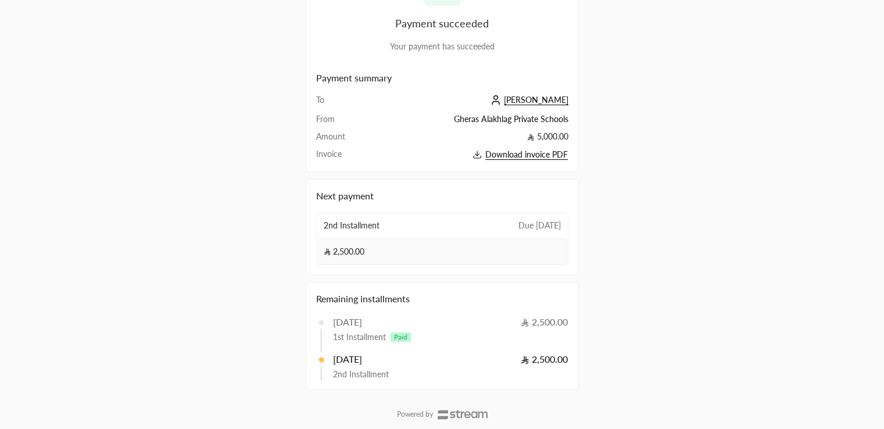 The width and height of the screenshot is (884, 429). What do you see at coordinates (342, 122) in the screenshot?
I see `td: From` at bounding box center [342, 122].